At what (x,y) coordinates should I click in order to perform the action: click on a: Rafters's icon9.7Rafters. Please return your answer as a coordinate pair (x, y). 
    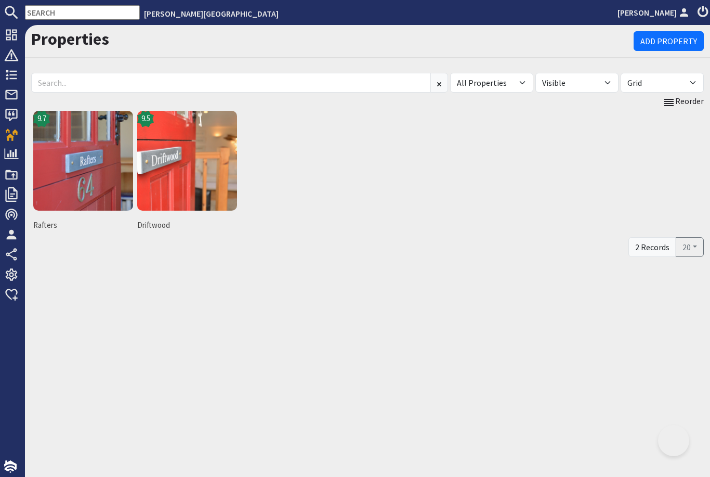
    Looking at the image, I should click on (83, 172).